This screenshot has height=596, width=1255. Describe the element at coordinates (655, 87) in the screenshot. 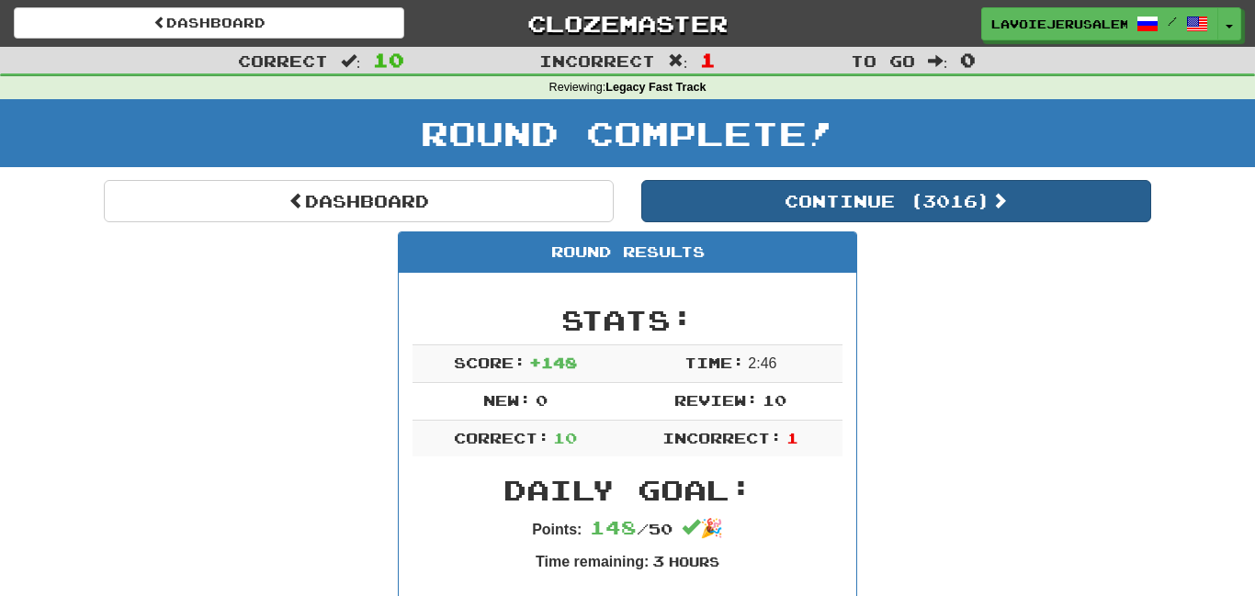

I see `strong: Legacy Fast Track` at that location.